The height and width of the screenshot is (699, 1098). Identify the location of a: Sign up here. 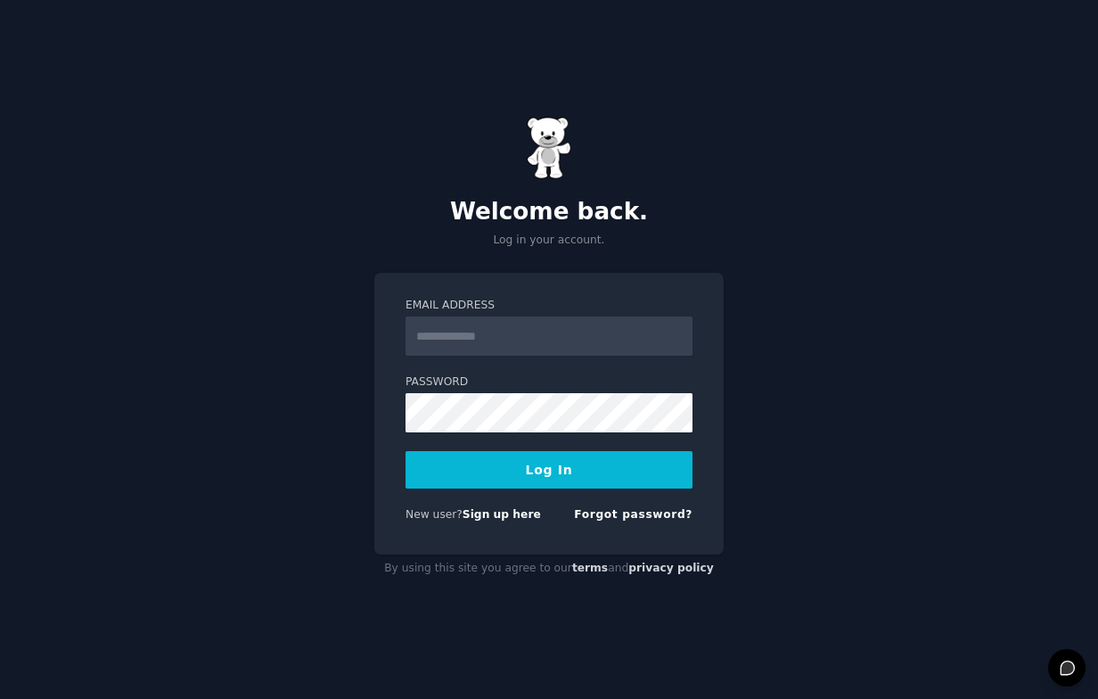
(502, 514).